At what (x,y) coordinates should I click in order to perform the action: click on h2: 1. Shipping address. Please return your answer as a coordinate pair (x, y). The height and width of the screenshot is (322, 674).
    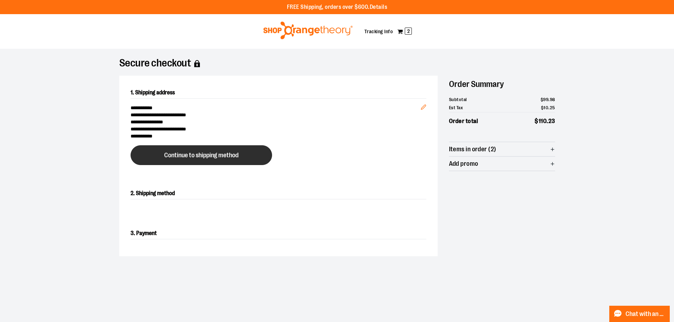
    Looking at the image, I should click on (279, 93).